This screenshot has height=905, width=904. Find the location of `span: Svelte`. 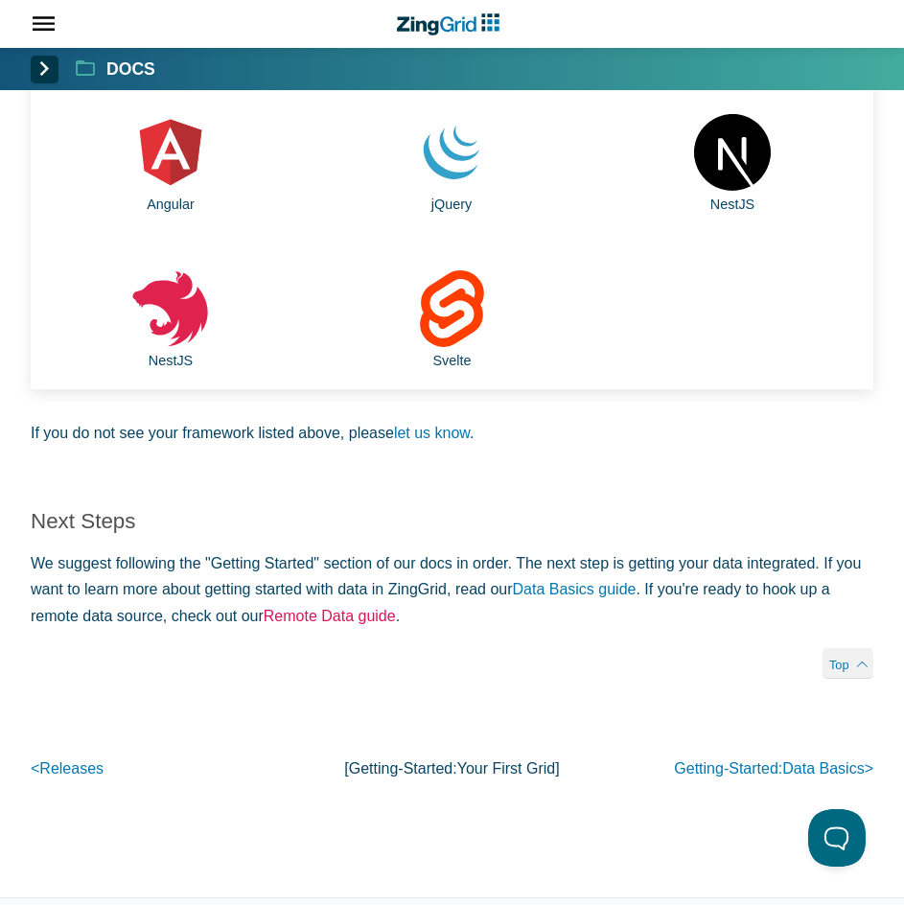

span: Svelte is located at coordinates (452, 360).